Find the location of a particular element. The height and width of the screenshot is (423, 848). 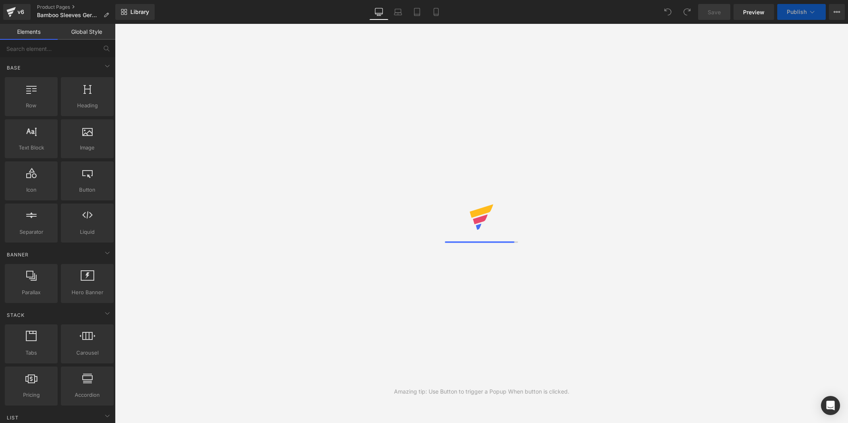

span: Base is located at coordinates (14, 68).